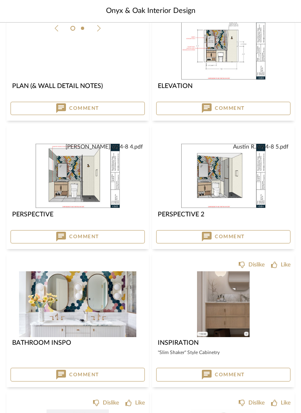  I want to click on span: Onyx & Oak Interior Design, so click(150, 11).